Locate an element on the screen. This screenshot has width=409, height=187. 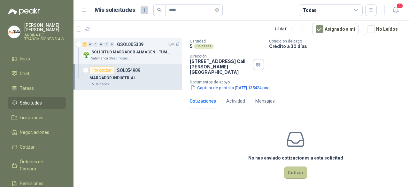
a: Órdenes de Compra is located at coordinates (37, 165).